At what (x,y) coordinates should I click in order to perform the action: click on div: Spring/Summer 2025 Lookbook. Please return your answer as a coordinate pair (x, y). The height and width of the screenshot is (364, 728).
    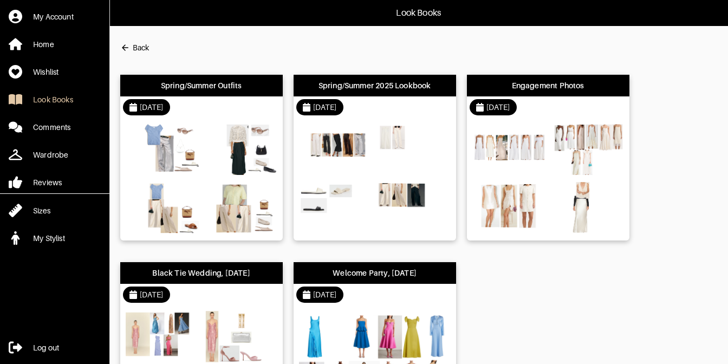
    Looking at the image, I should click on (375, 86).